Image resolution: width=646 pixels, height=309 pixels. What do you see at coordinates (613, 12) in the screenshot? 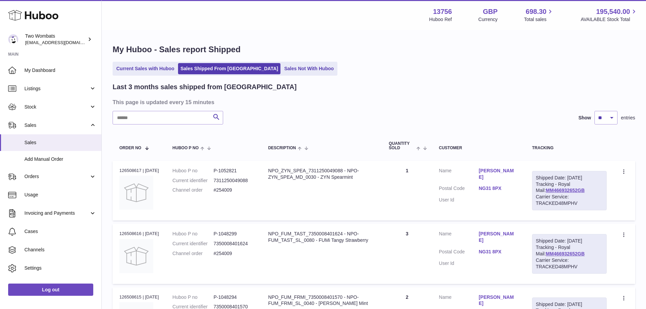
I see `span: 195,540.00` at bounding box center [613, 12].